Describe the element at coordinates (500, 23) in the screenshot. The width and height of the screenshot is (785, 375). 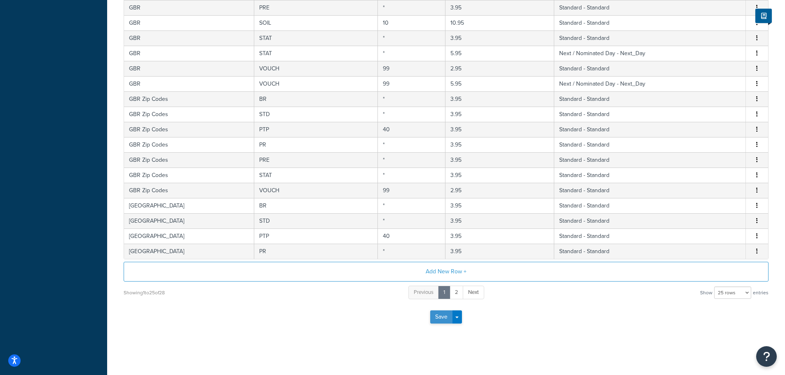
I see `td: 10.95` at that location.